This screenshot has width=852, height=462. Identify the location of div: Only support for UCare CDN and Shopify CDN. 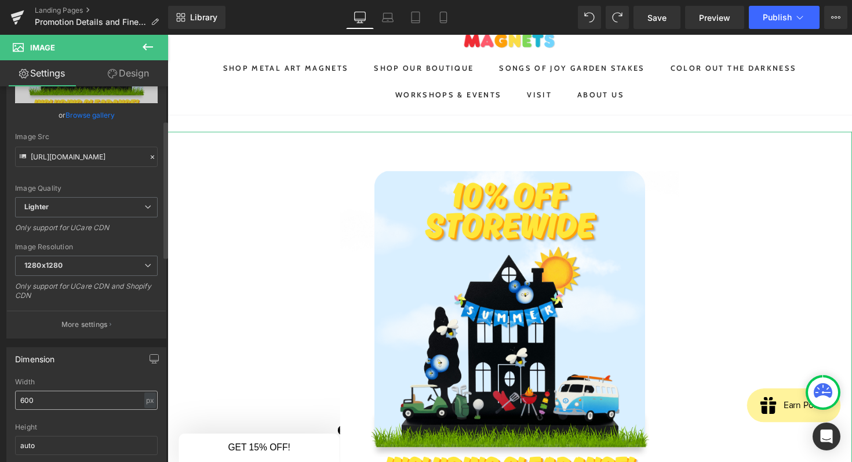
(86, 295).